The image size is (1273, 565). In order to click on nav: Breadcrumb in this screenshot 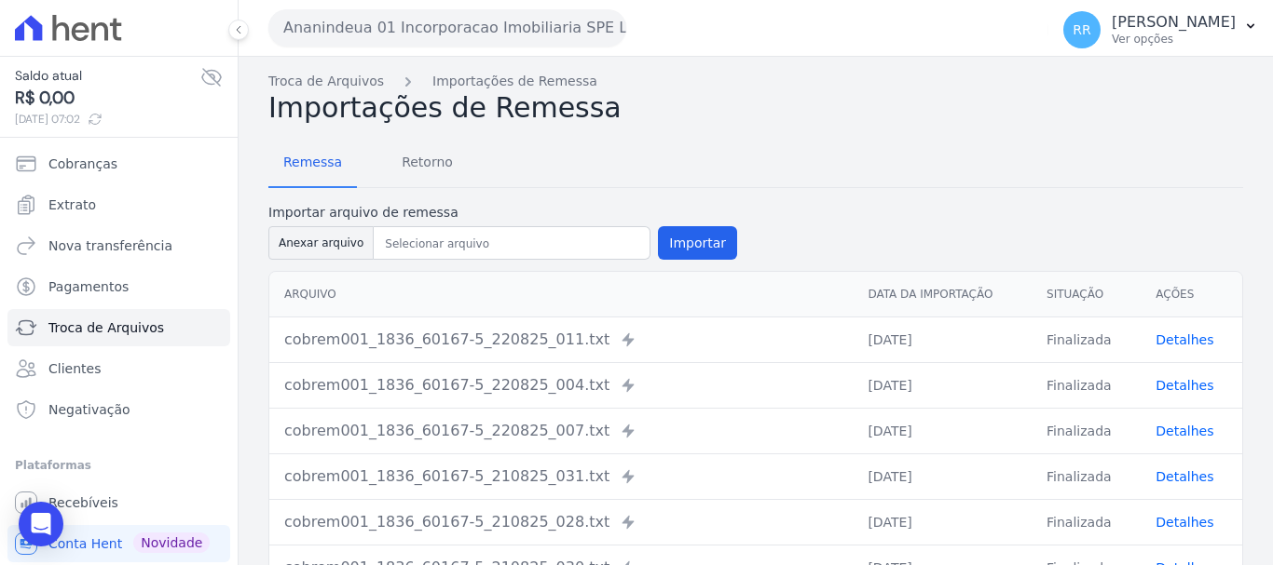, I will do `click(756, 81)`.